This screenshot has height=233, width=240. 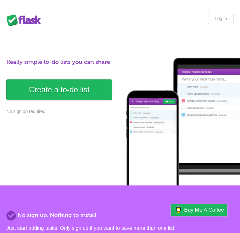 I want to click on p: No sign up required, so click(x=120, y=112).